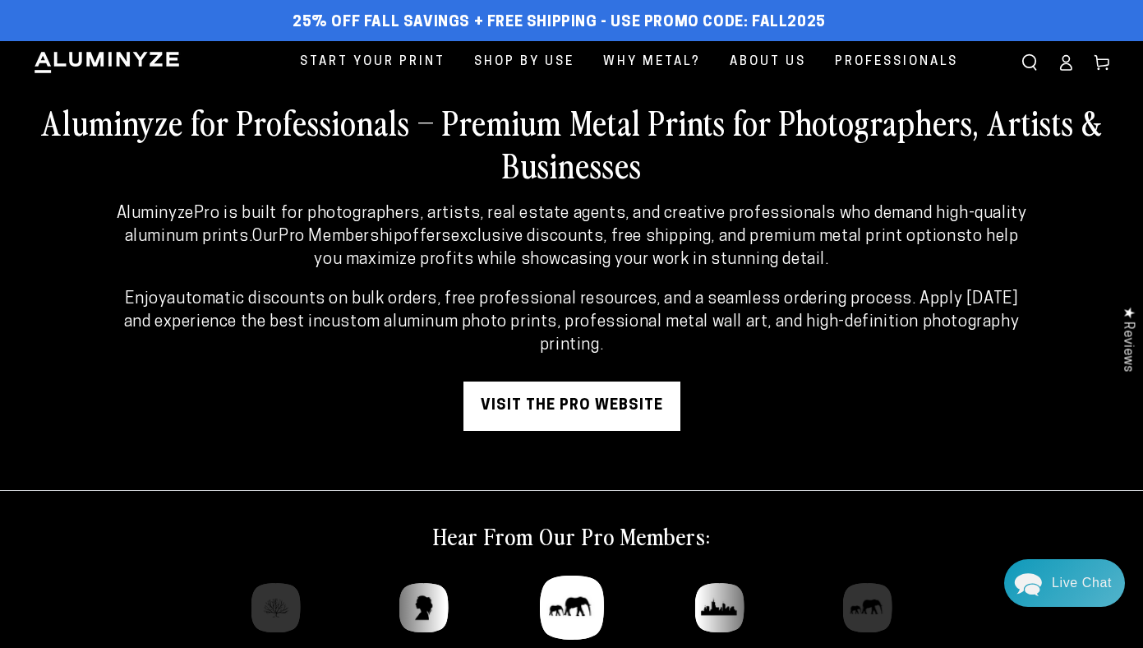  What do you see at coordinates (572, 406) in the screenshot?
I see `a: visit the pro website` at bounding box center [572, 406].